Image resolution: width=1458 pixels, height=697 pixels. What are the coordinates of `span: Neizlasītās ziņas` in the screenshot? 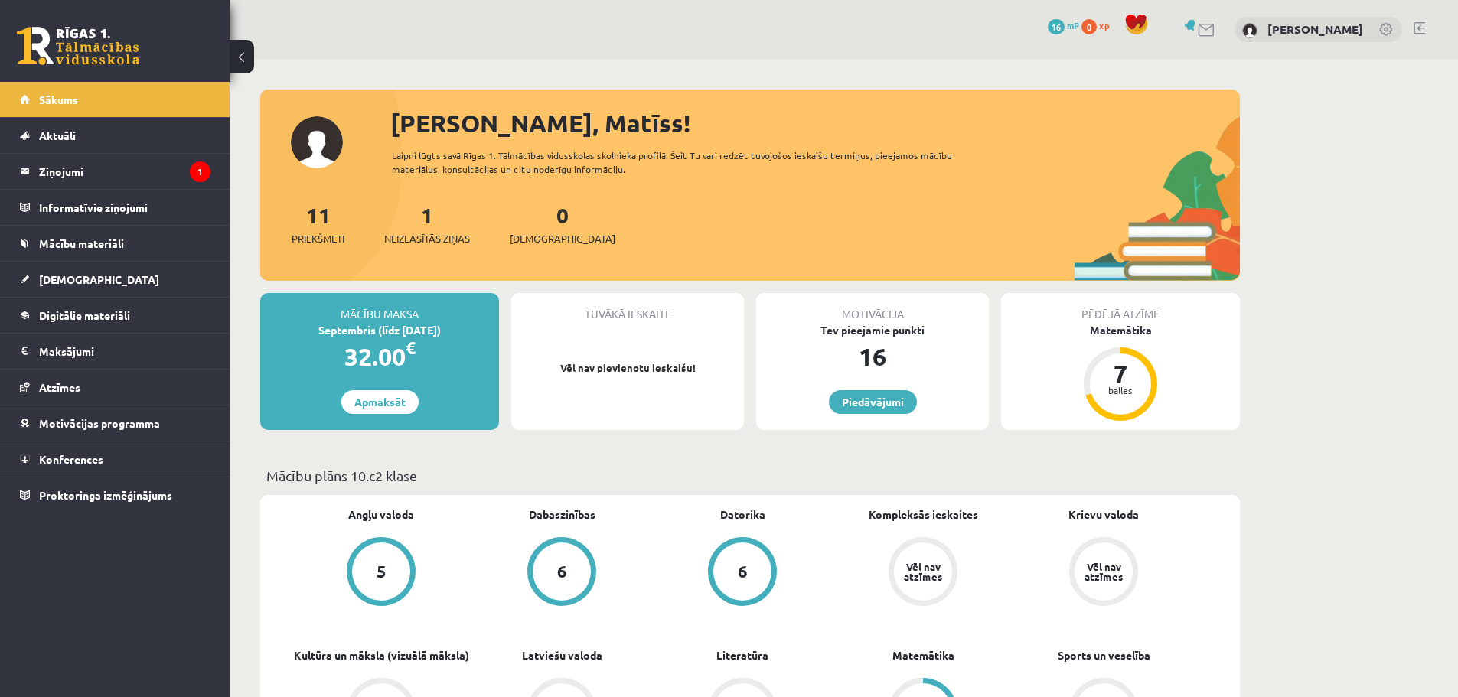 It's located at (427, 239).